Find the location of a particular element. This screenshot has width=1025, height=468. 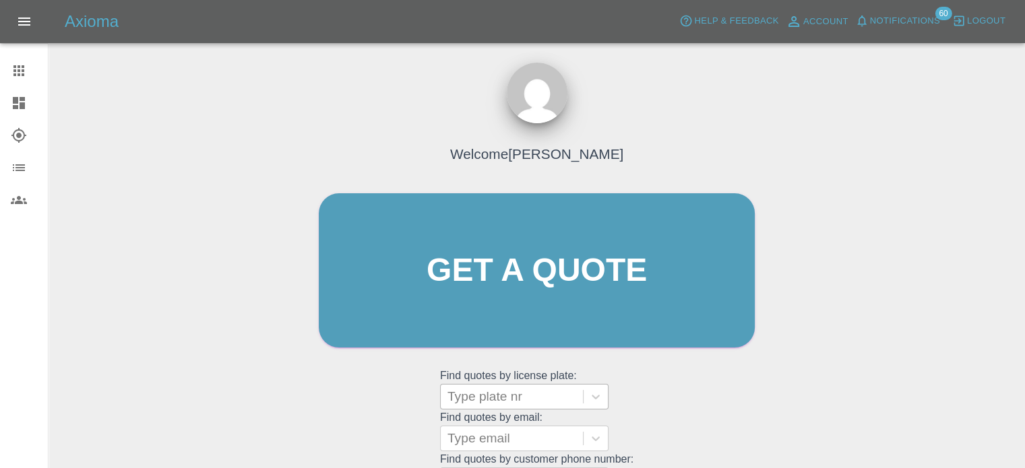

a: Account is located at coordinates (817, 22).